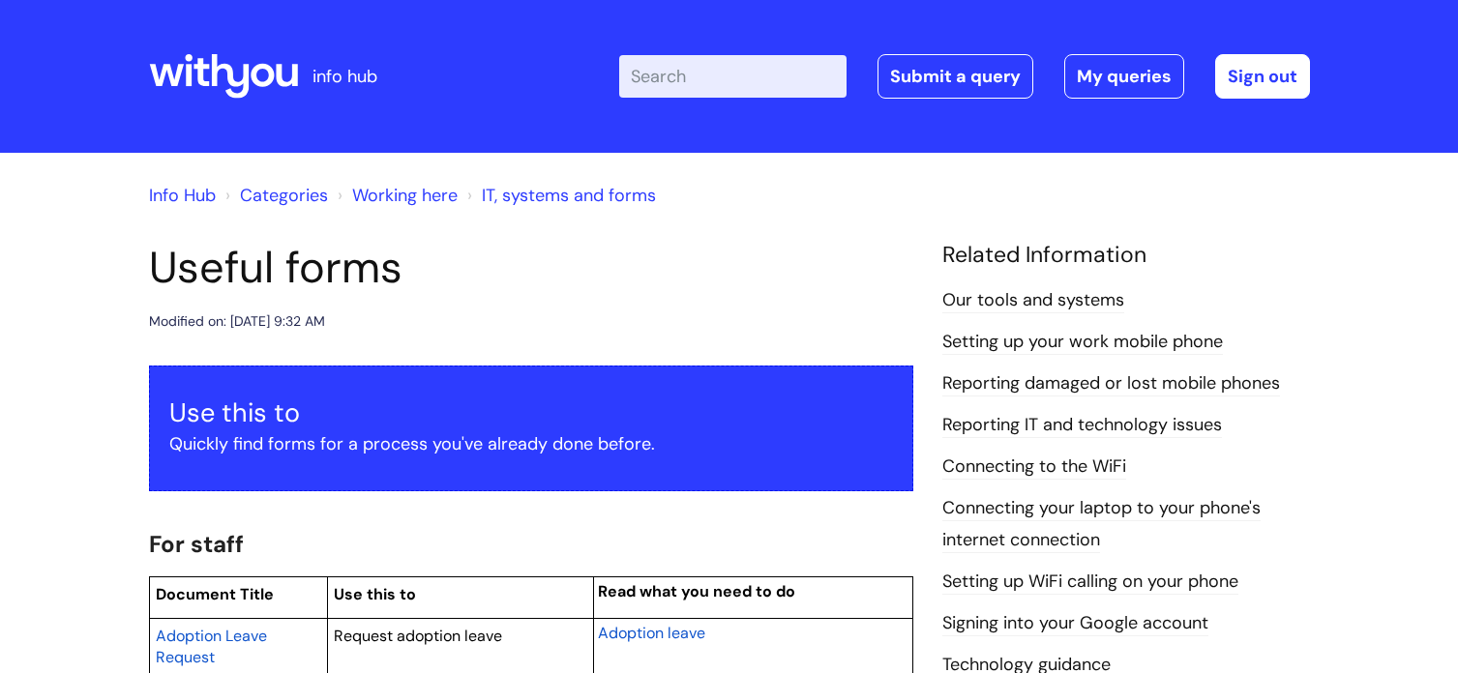  Describe the element at coordinates (1126, 255) in the screenshot. I see `h4: Related Information` at that location.